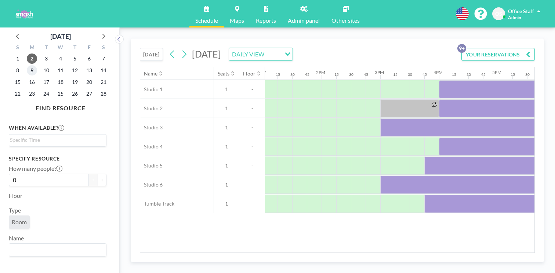  I want to click on span: Studio 1, so click(151, 90).